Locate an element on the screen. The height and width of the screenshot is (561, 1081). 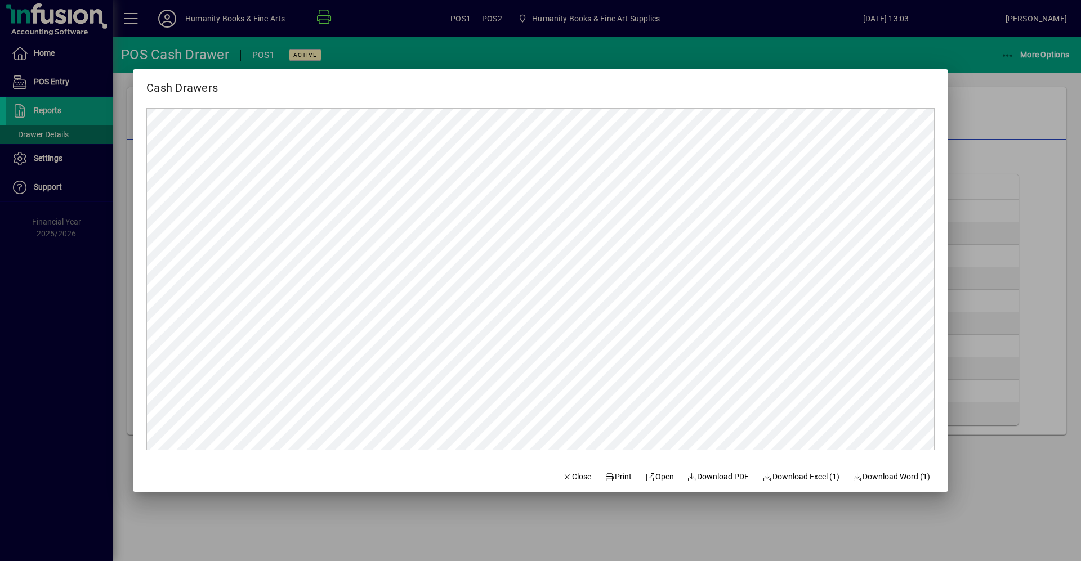
button: Download Excel (1) is located at coordinates (801, 477).